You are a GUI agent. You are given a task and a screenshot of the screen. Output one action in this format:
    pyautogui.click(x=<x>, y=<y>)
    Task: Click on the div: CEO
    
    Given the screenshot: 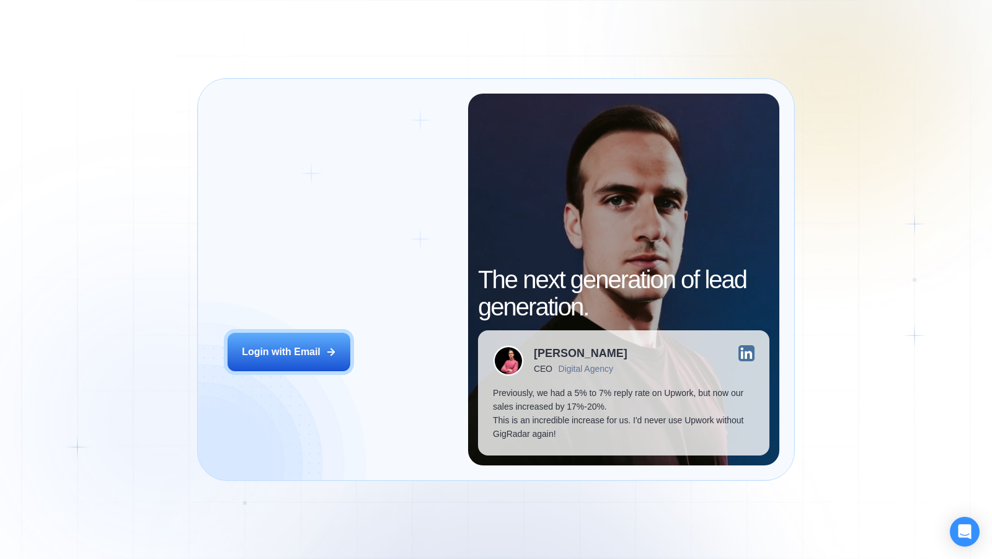 What is the action you would take?
    pyautogui.click(x=542, y=369)
    